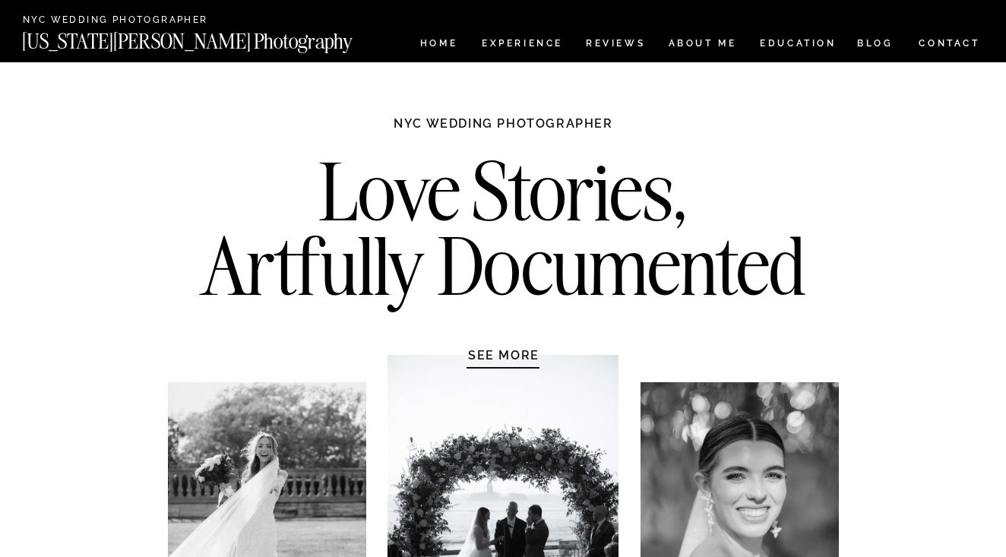 This screenshot has height=557, width=1006. What do you see at coordinates (949, 43) in the screenshot?
I see `a: CONTACT` at bounding box center [949, 43].